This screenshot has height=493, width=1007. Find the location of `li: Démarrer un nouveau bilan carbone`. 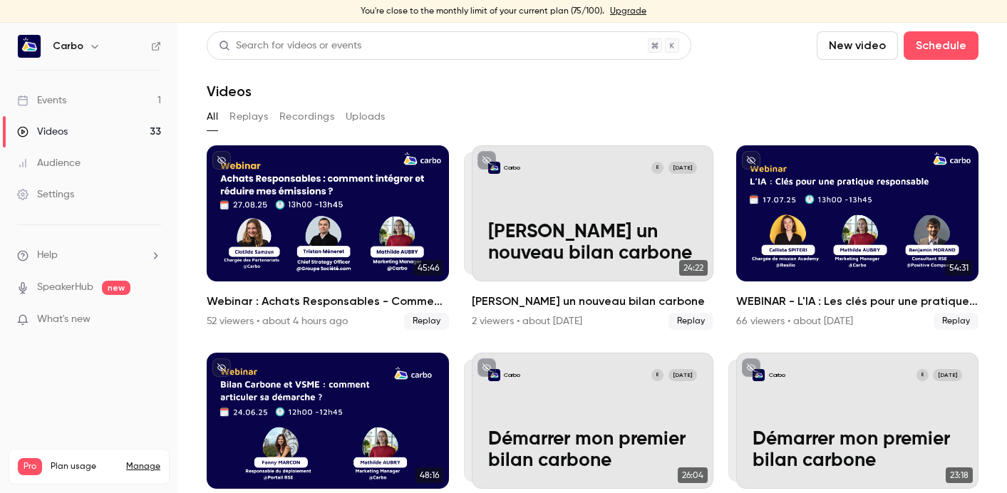

li: Démarrer un nouveau bilan carbone is located at coordinates (593, 237).